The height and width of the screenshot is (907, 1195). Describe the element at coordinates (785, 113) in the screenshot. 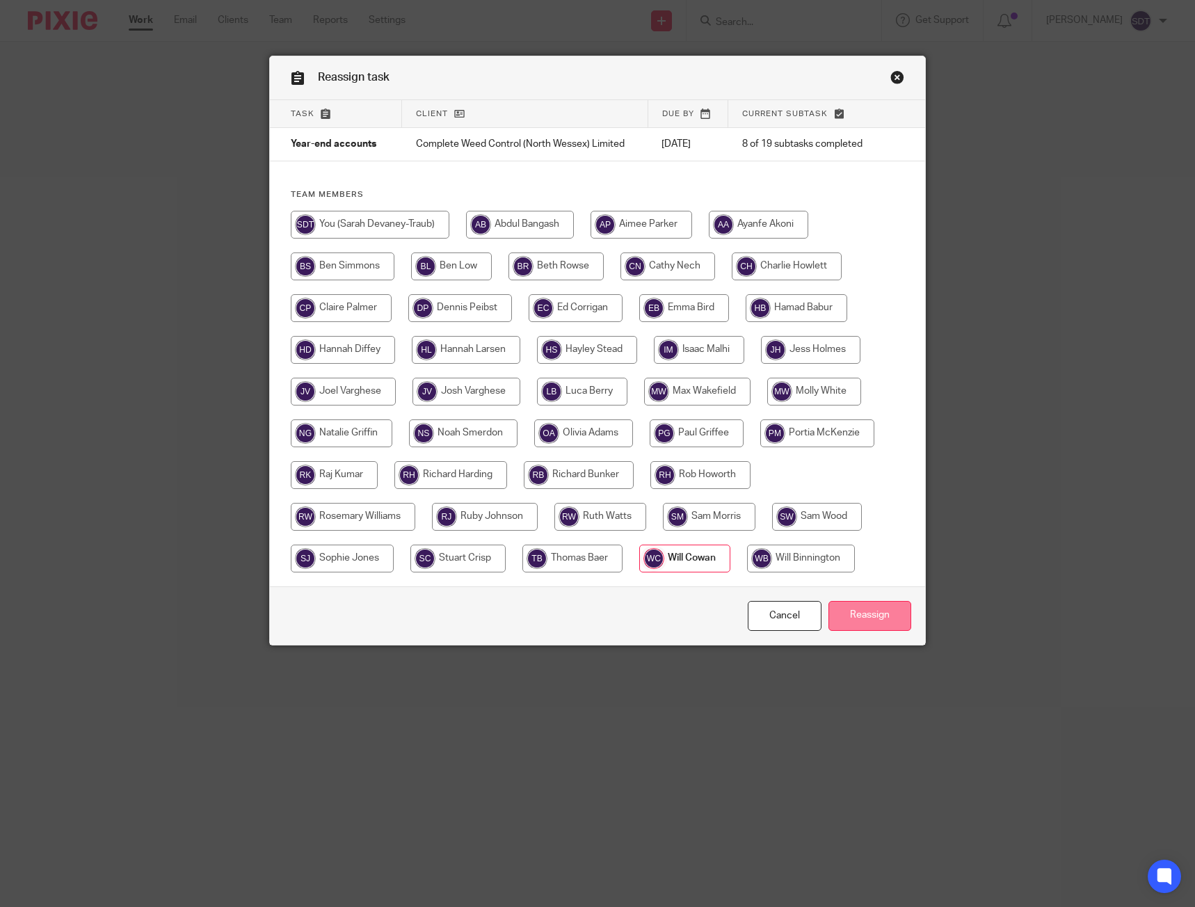

I see `span: Current subtask` at that location.